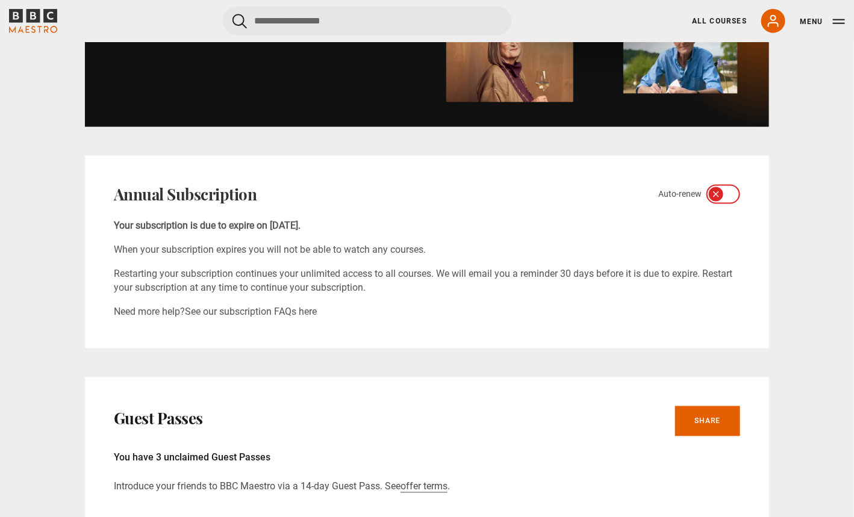 This screenshot has width=854, height=517. Describe the element at coordinates (822, 22) in the screenshot. I see `button: Toggle navigation` at that location.